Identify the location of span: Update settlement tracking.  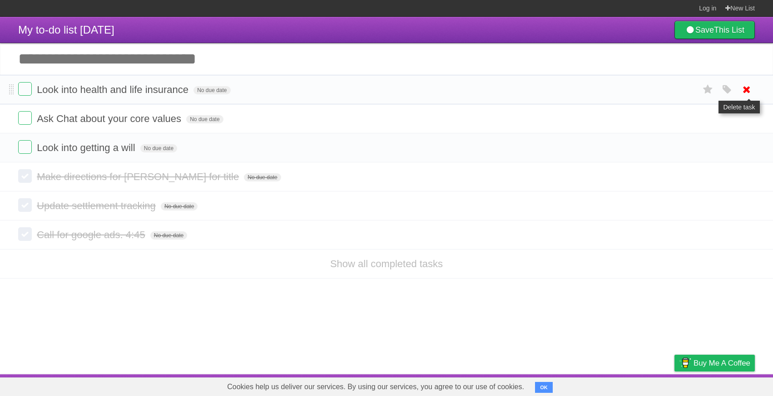
(97, 206).